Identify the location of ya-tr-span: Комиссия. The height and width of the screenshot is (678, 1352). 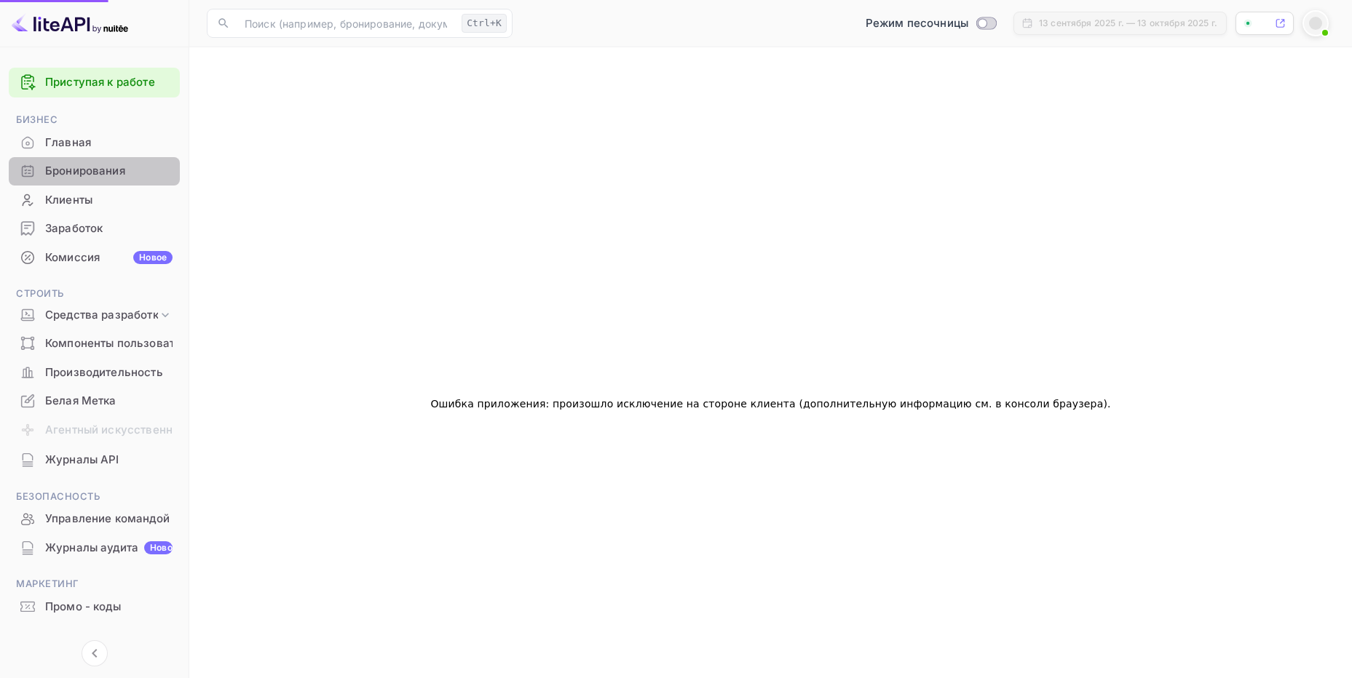
(72, 258).